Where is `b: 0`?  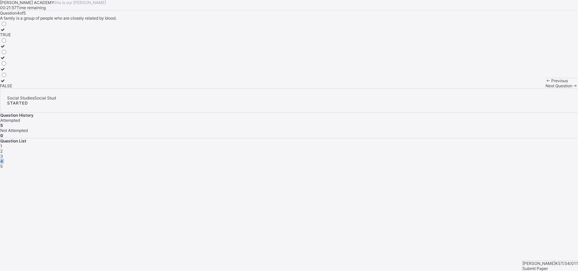 b: 0 is located at coordinates (2, 135).